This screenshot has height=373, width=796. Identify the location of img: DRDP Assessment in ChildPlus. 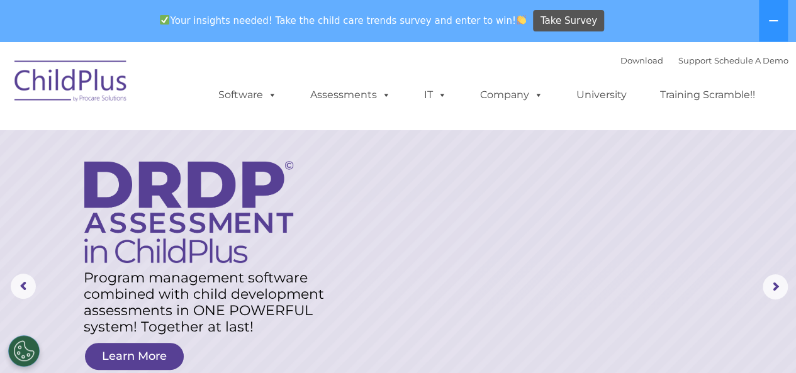
(189, 212).